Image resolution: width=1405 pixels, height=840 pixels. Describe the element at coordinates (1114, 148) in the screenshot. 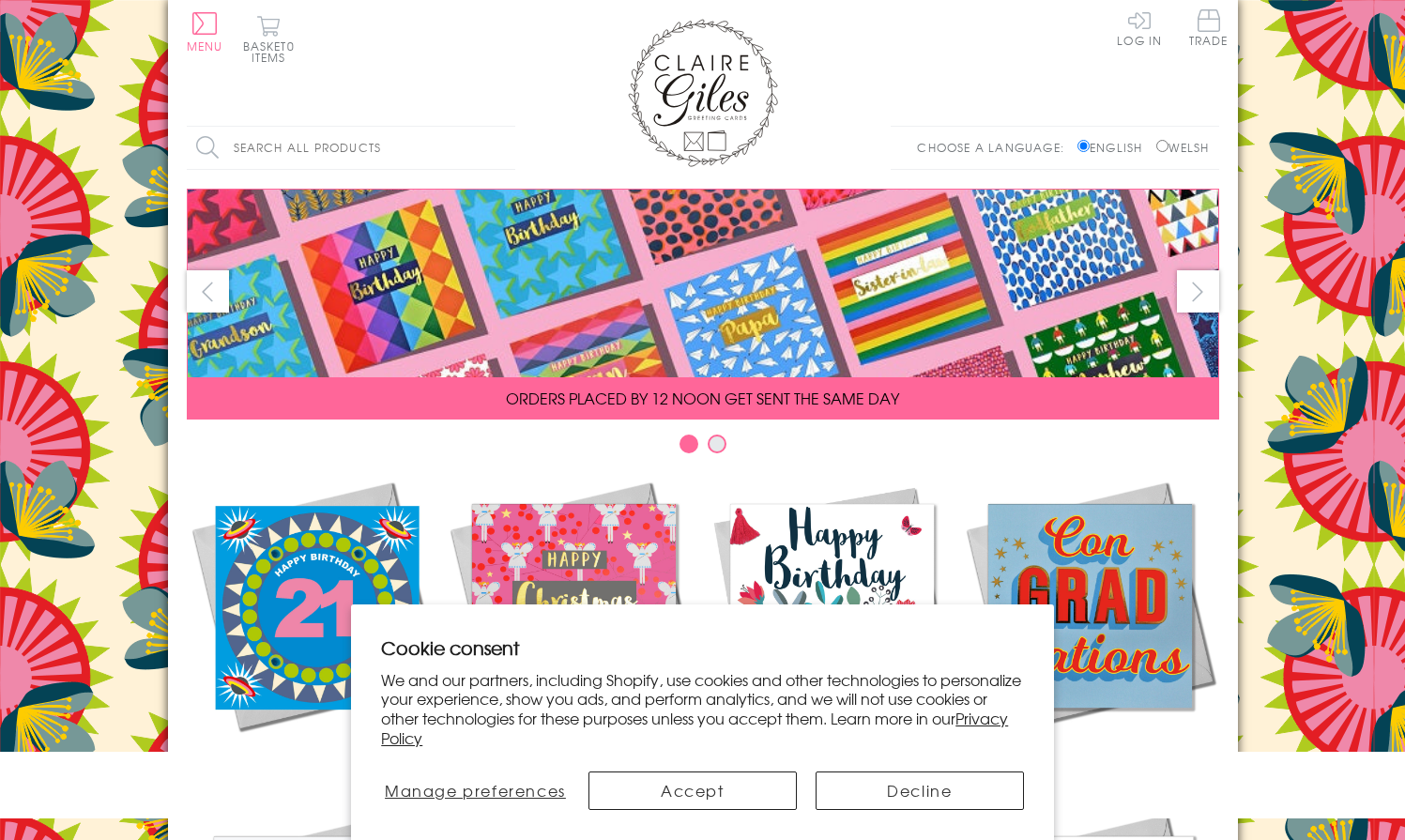

I see `label: English` at that location.